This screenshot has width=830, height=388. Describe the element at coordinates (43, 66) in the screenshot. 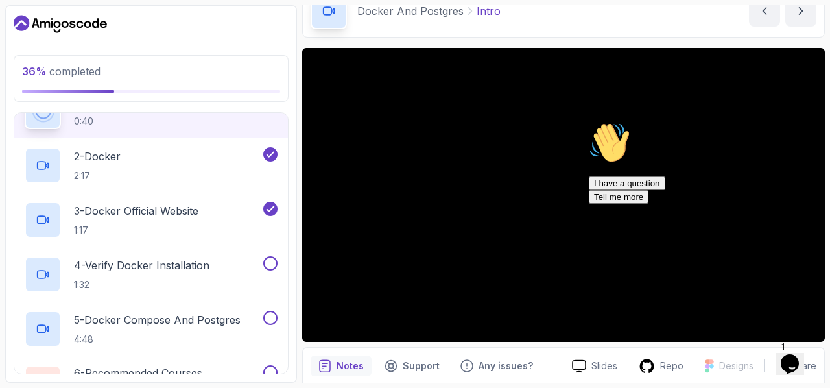

I see `button: I have a question` at that location.